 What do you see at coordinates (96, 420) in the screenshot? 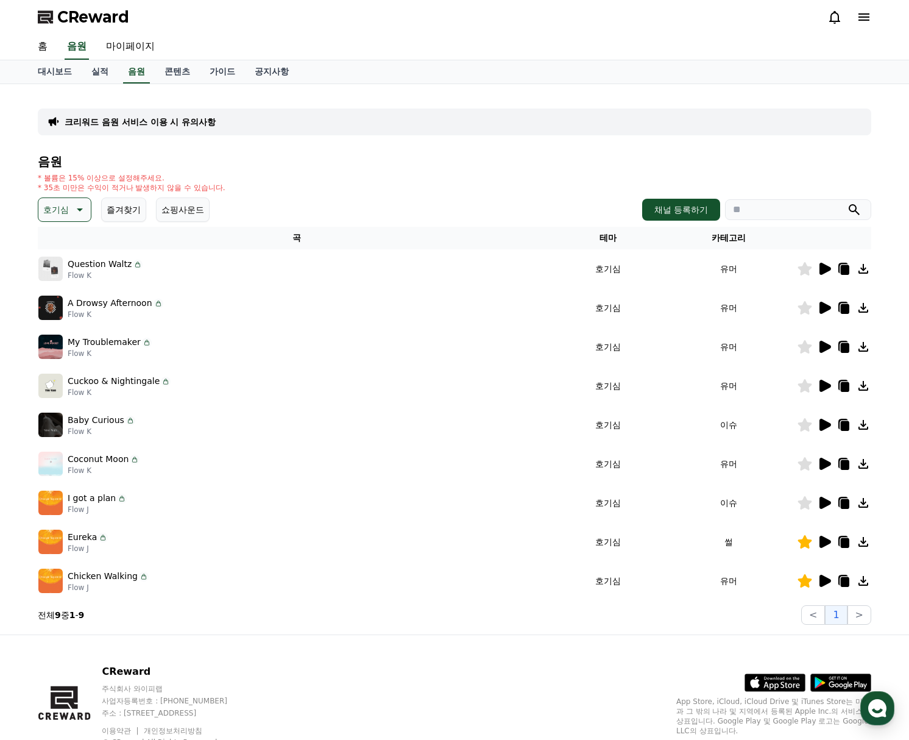
I see `p: Baby Curious` at bounding box center [96, 420].